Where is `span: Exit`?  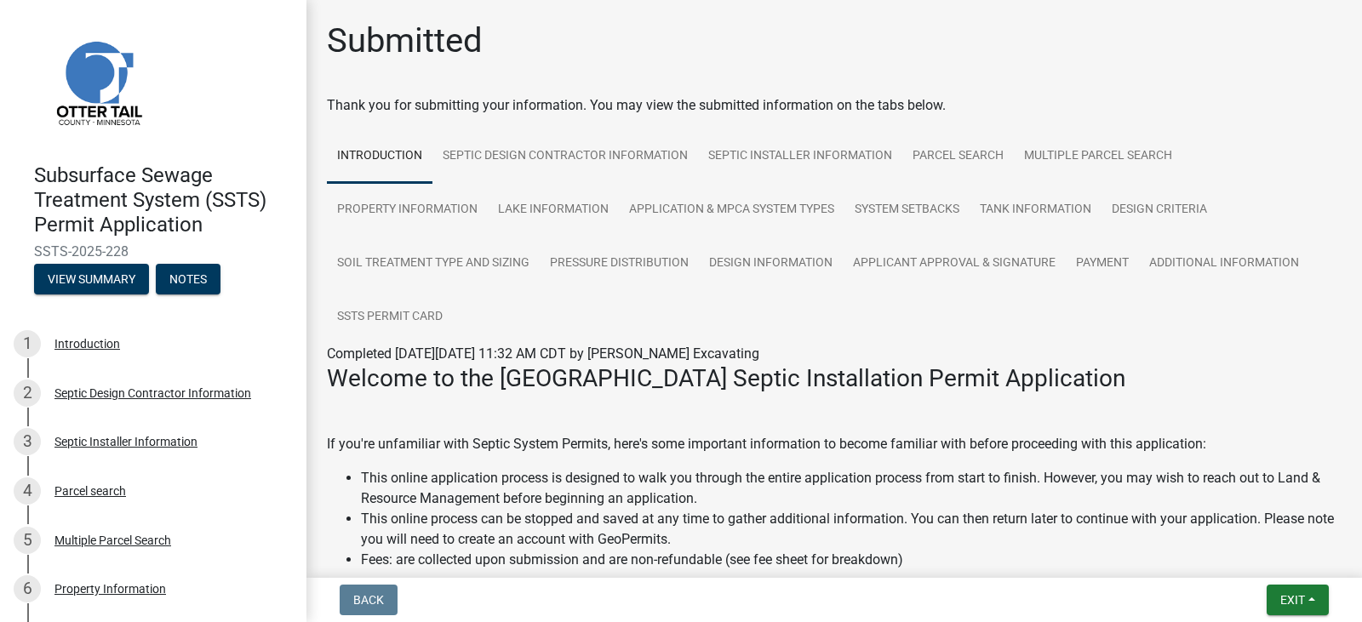 span: Exit is located at coordinates (1292, 600).